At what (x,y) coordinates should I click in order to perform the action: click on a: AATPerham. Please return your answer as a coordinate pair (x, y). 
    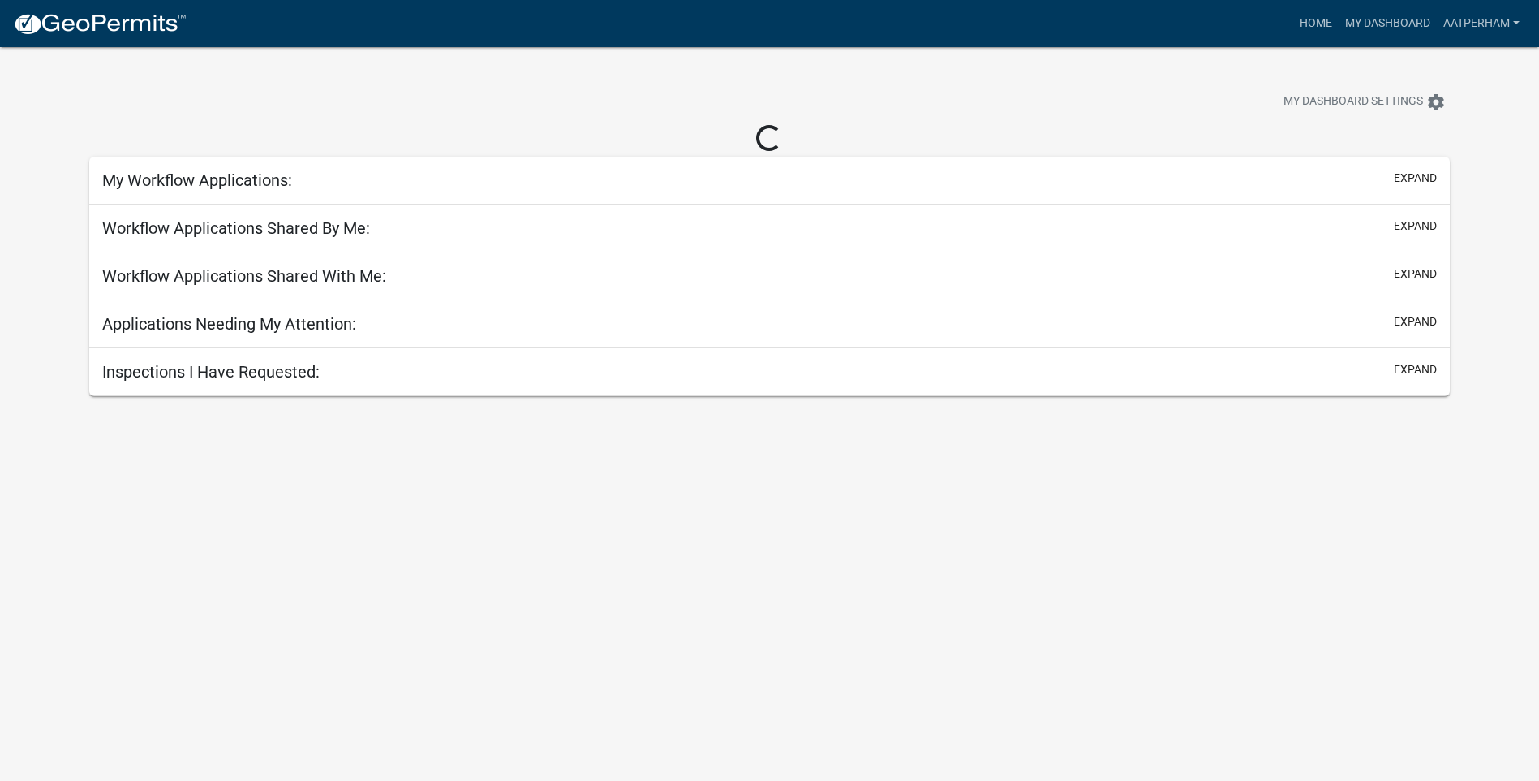
    Looking at the image, I should click on (1482, 24).